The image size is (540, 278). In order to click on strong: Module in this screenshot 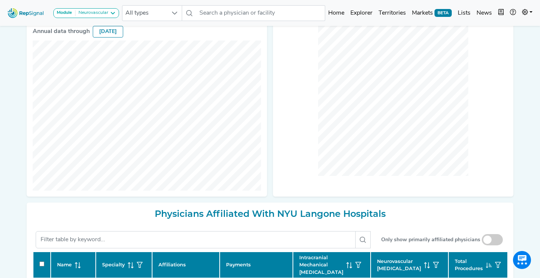, I will do `click(64, 13)`.